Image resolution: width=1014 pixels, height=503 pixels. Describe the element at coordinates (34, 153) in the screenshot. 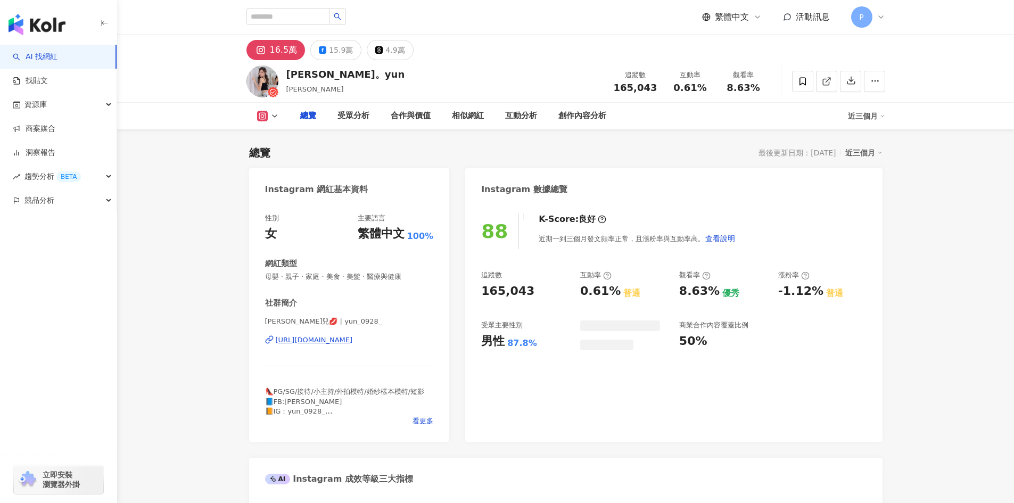

I see `a: 洞察報告` at that location.